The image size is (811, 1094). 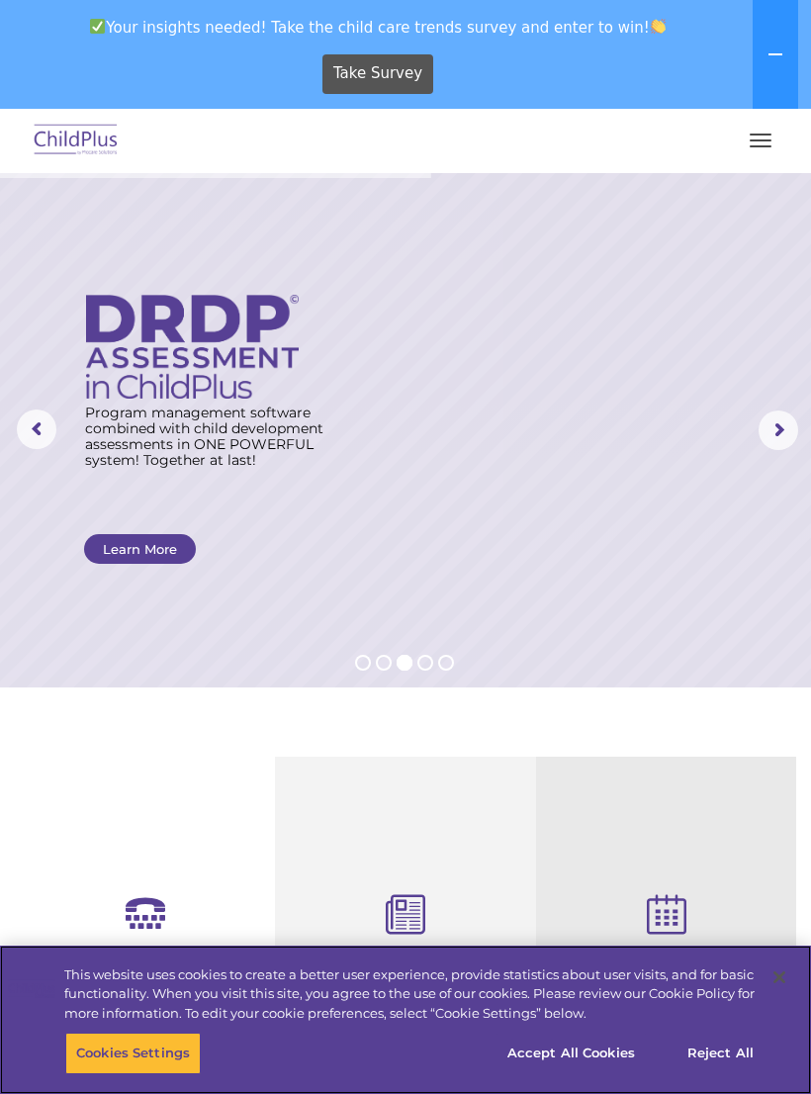 What do you see at coordinates (133, 1053) in the screenshot?
I see `button: Cookies Settings` at bounding box center [133, 1053].